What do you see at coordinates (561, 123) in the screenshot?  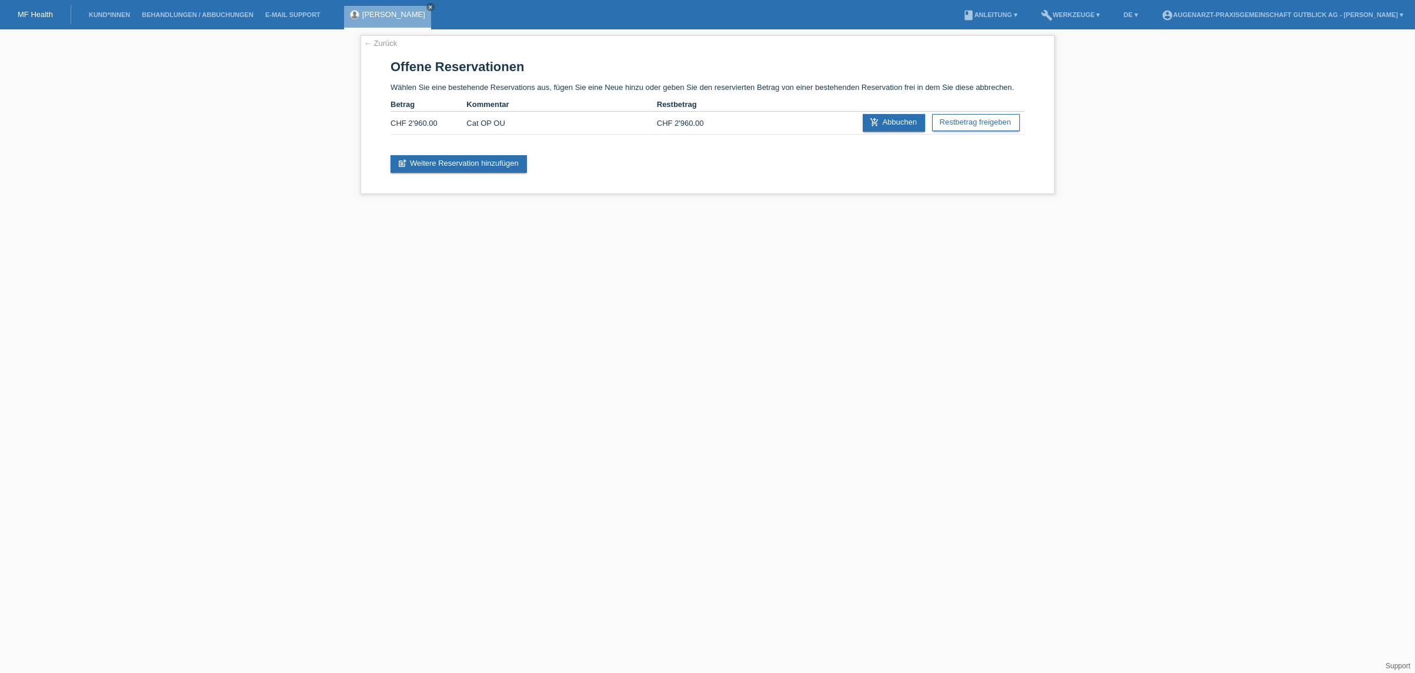 I see `td: Cat OP OU` at bounding box center [561, 123].